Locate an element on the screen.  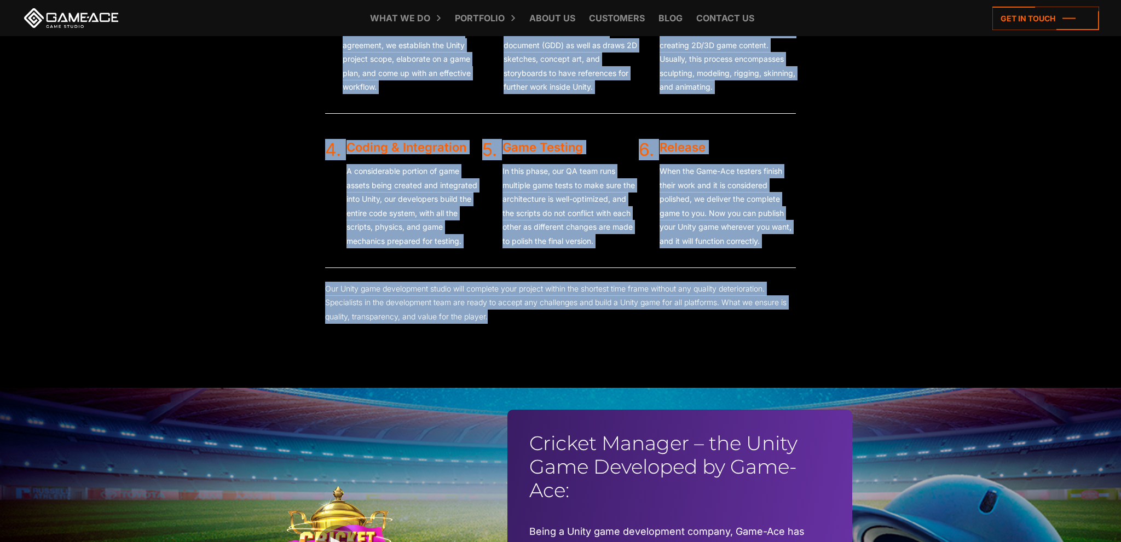
p: Our Unity game development studio crafts a reliable game design document (GDD) as well as draws 2... is located at coordinates (571, 52).